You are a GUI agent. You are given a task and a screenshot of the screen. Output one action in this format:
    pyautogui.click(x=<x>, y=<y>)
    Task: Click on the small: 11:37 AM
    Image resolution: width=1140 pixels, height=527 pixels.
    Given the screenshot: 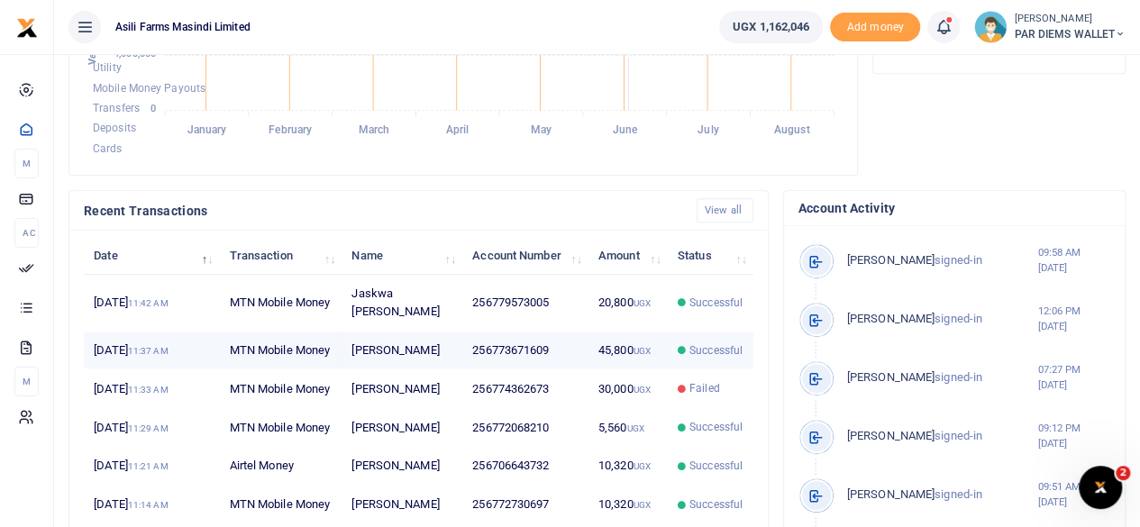 What is the action you would take?
    pyautogui.click(x=148, y=351)
    